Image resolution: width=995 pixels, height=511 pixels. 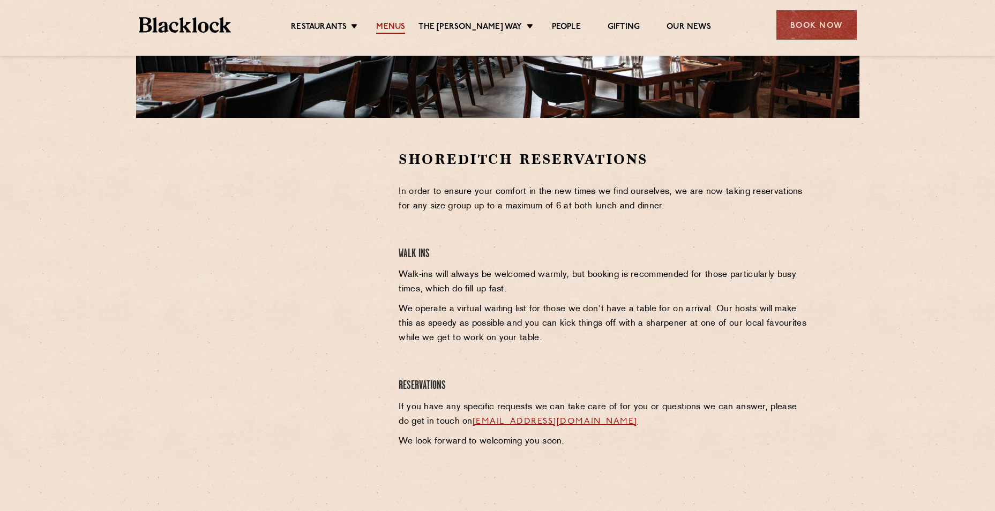 What do you see at coordinates (319, 28) in the screenshot?
I see `a: Restaurants` at bounding box center [319, 28].